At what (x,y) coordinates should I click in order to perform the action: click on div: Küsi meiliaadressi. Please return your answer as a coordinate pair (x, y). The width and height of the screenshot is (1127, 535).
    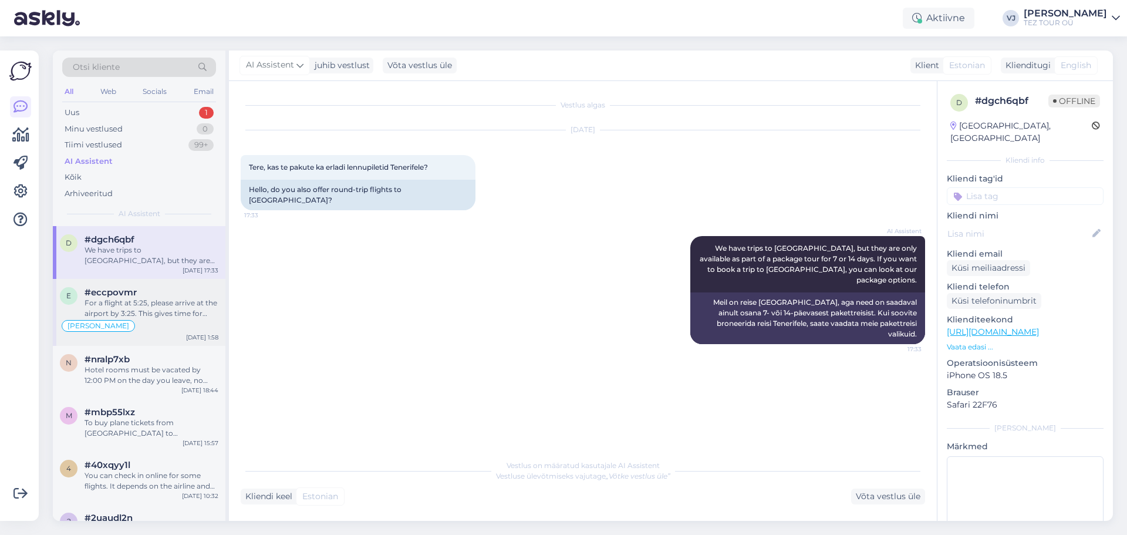
    Looking at the image, I should click on (989, 268).